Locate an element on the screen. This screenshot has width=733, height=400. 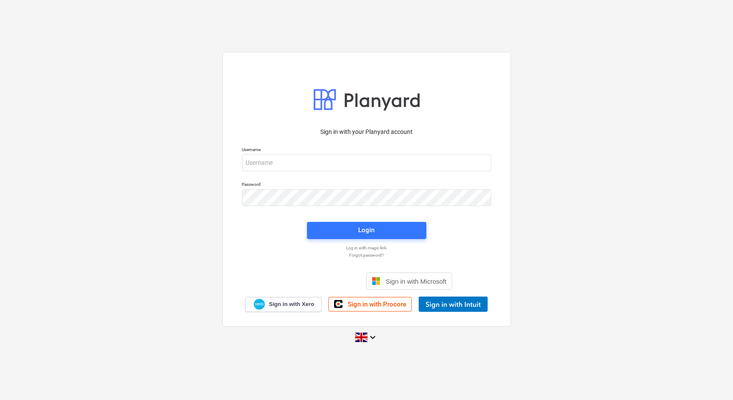
p: Password is located at coordinates (367, 185).